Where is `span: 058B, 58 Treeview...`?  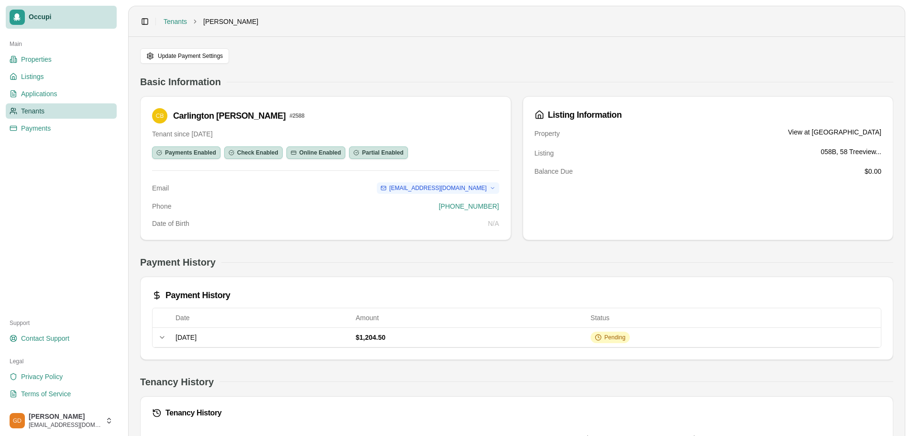 span: 058B, 58 Treeview... is located at coordinates (851, 152).